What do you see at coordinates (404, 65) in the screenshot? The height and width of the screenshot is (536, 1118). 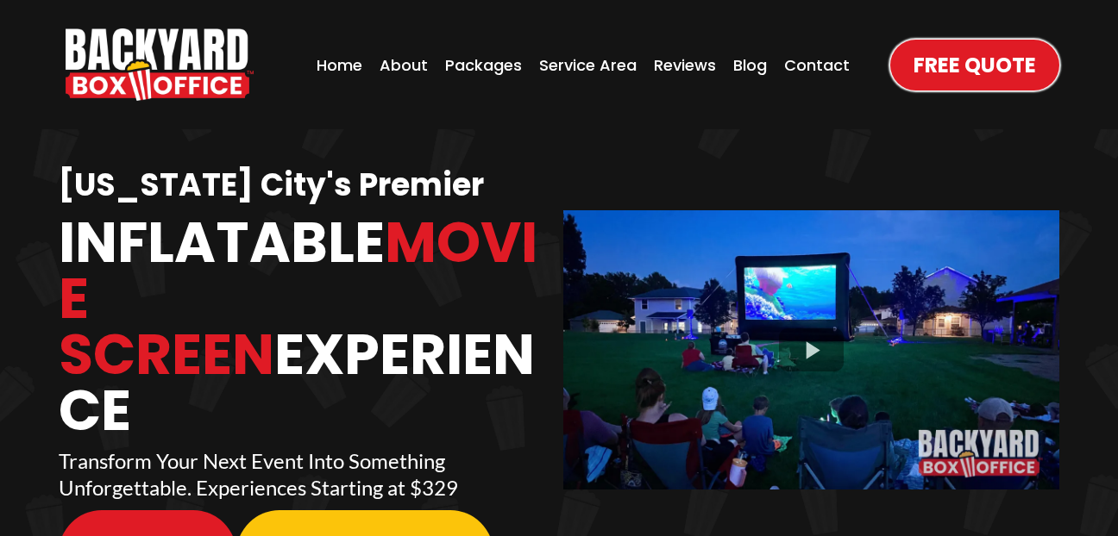 I see `a: About` at bounding box center [404, 65].